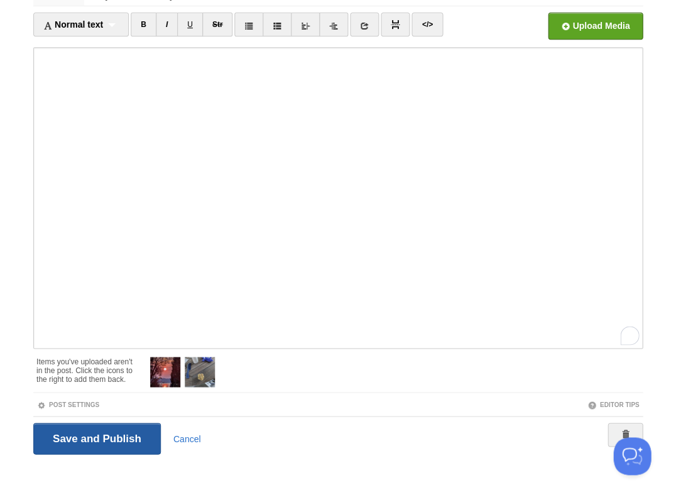 This screenshot has height=500, width=676. Describe the element at coordinates (613, 404) in the screenshot. I see `a: Editor Tips` at that location.